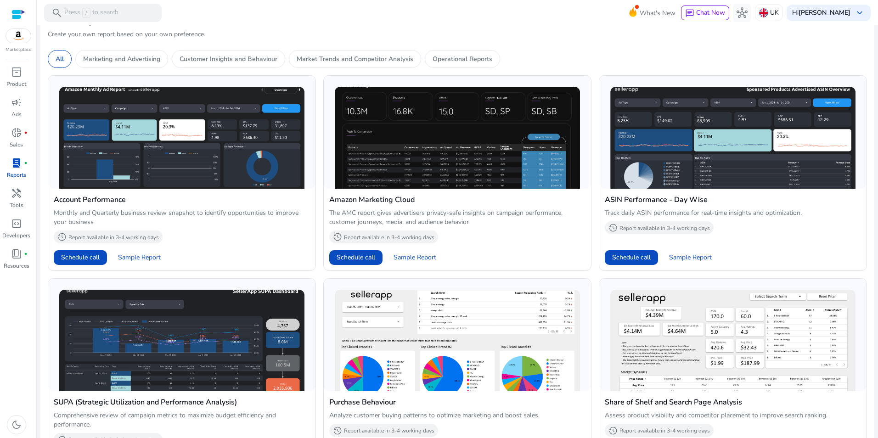  Describe the element at coordinates (733, 402) in the screenshot. I see `h4: Share of Shelf and Search Page Analysis` at that location.